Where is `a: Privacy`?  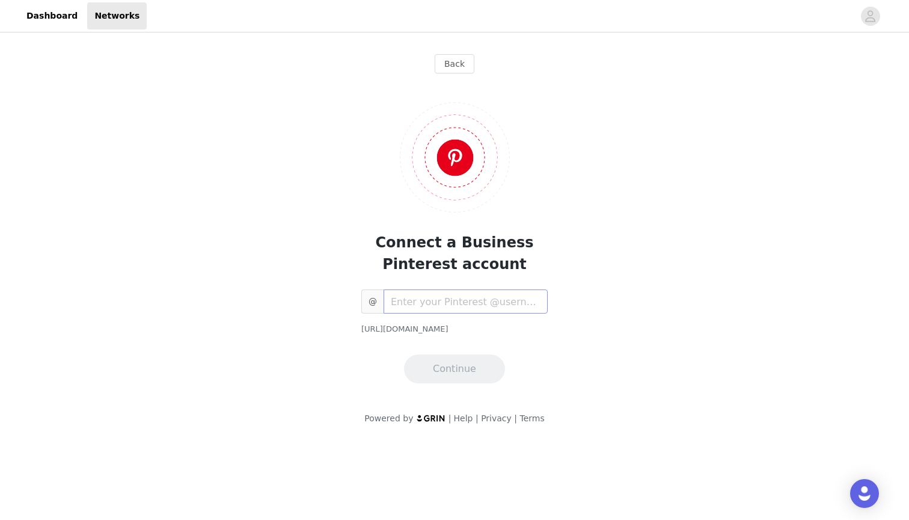
a: Privacy is located at coordinates (496, 418).